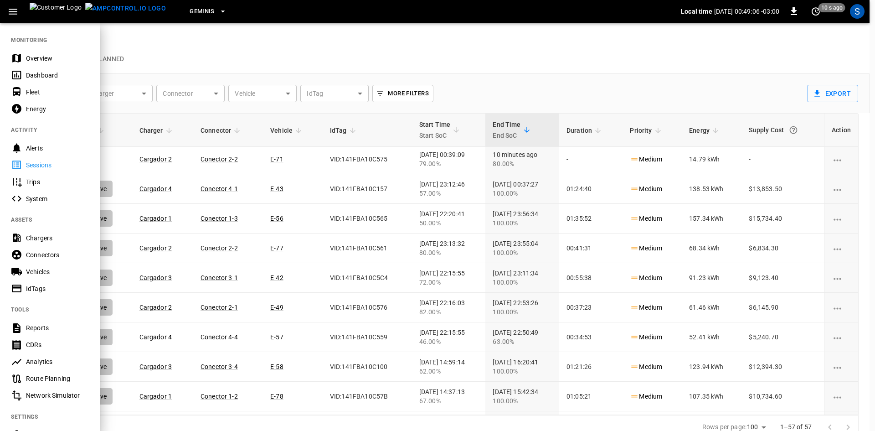  I want to click on div: Vehicles, so click(57, 272).